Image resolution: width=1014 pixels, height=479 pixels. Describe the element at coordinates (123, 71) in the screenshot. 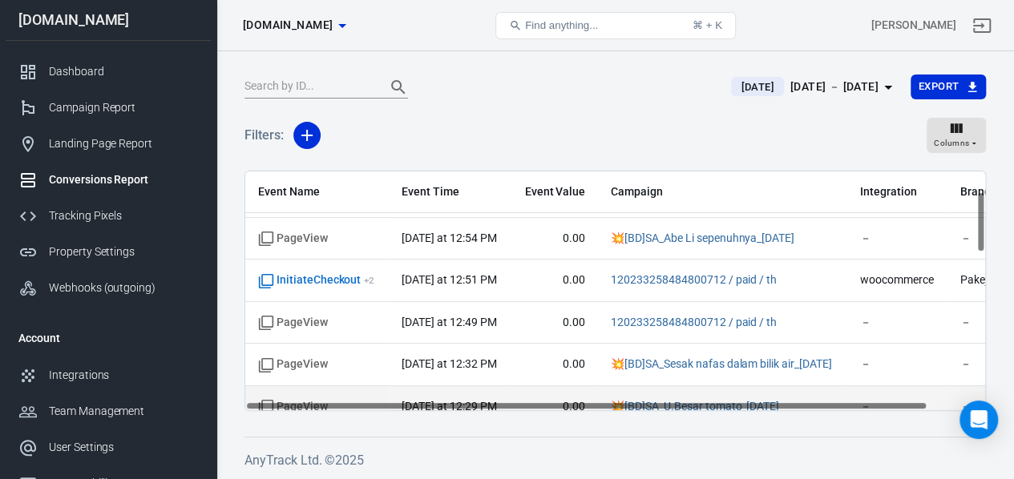

I see `div: Dashboard` at that location.